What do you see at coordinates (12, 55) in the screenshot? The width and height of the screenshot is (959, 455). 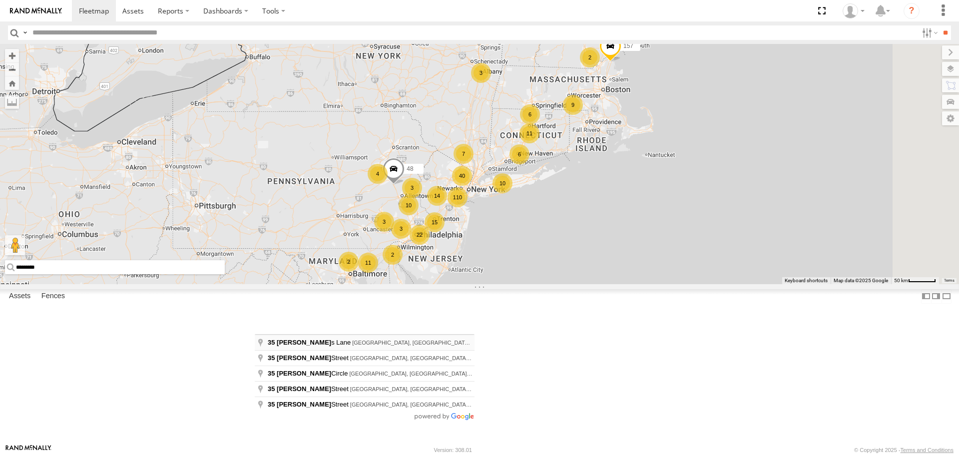 I see `button: Zoom in` at bounding box center [12, 55].